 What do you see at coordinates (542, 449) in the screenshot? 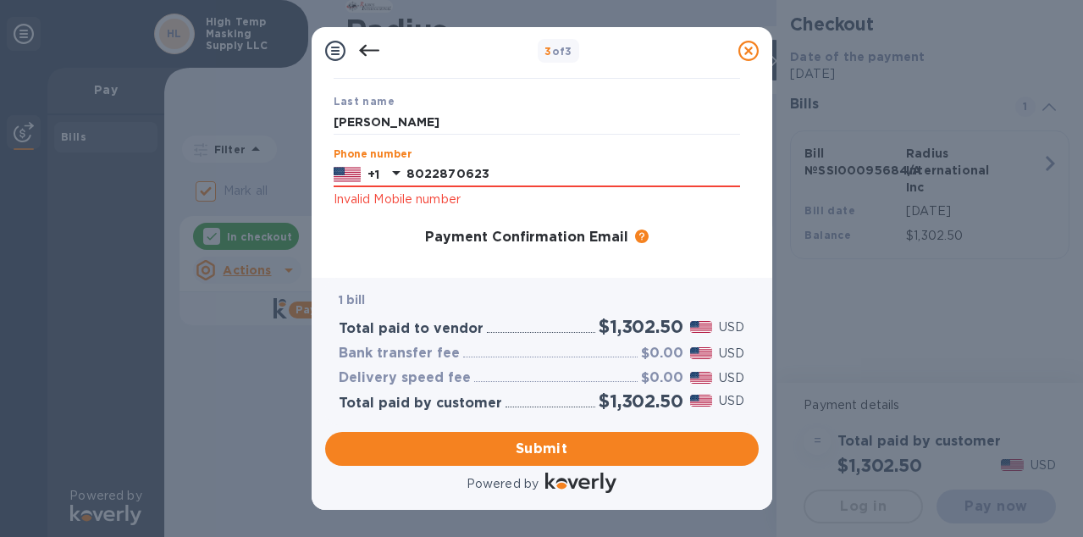
I see `span: Submit` at bounding box center [542, 449].